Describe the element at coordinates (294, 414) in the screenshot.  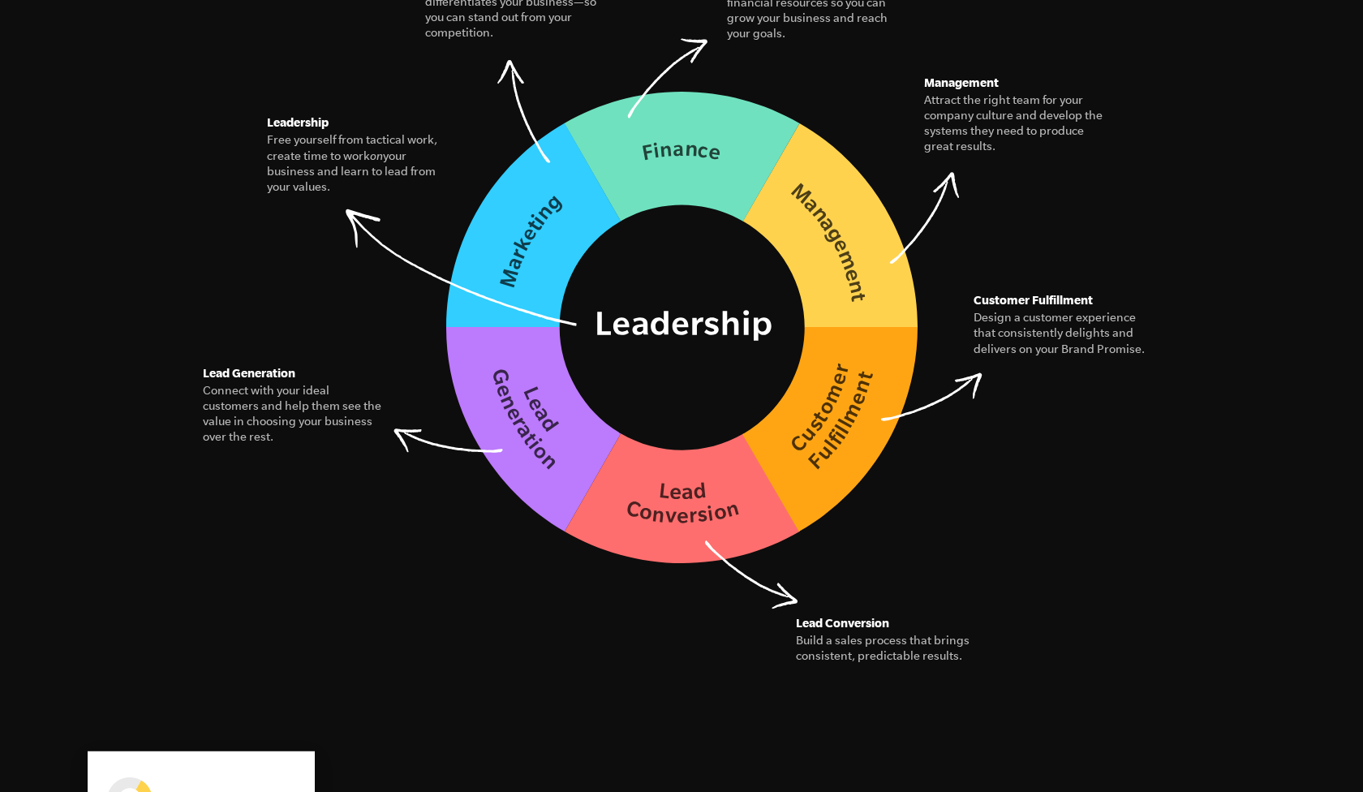
I see `figcaption: Connect with your ideal customers and help them see the value in choosing your business over the ...` at that location.